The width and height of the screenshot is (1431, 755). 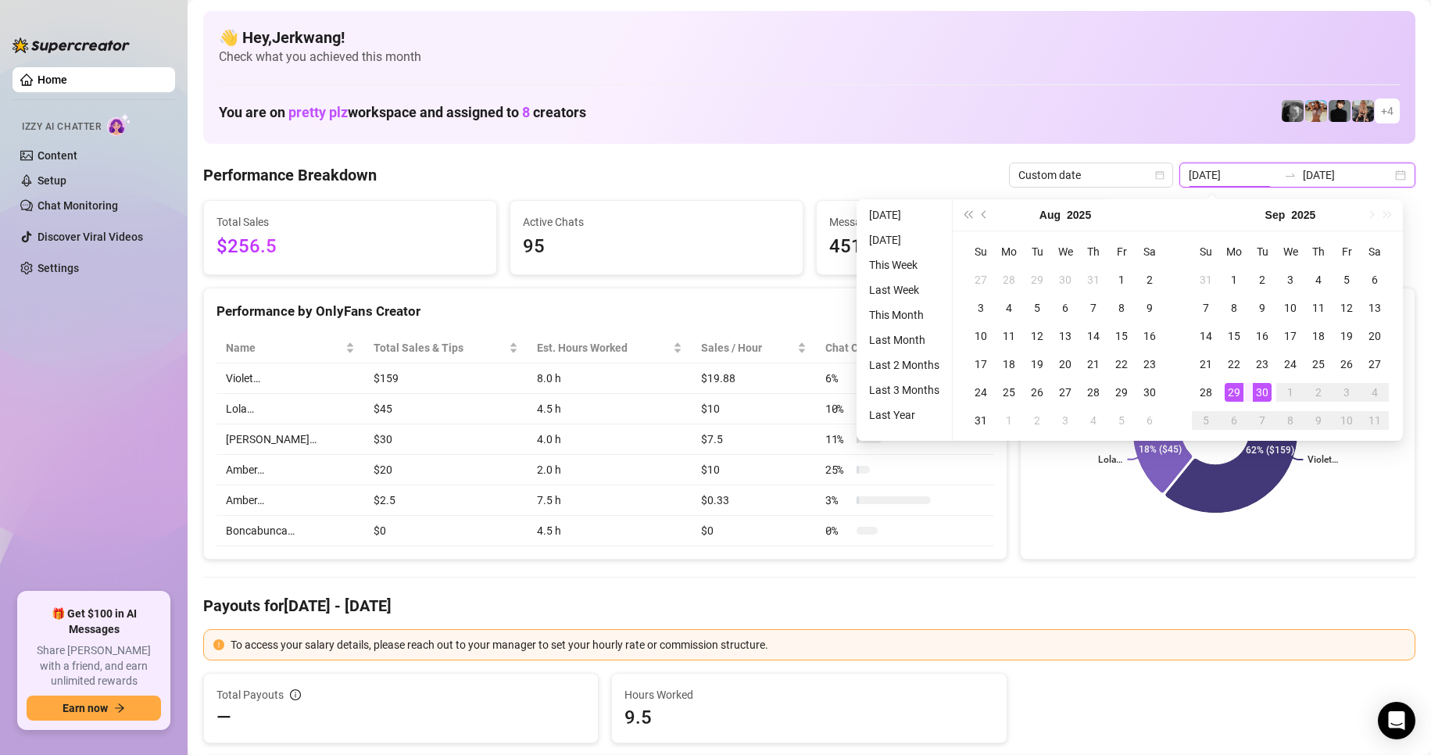 What do you see at coordinates (1121, 392) in the screenshot?
I see `td: 2025-08-29` at bounding box center [1121, 392].